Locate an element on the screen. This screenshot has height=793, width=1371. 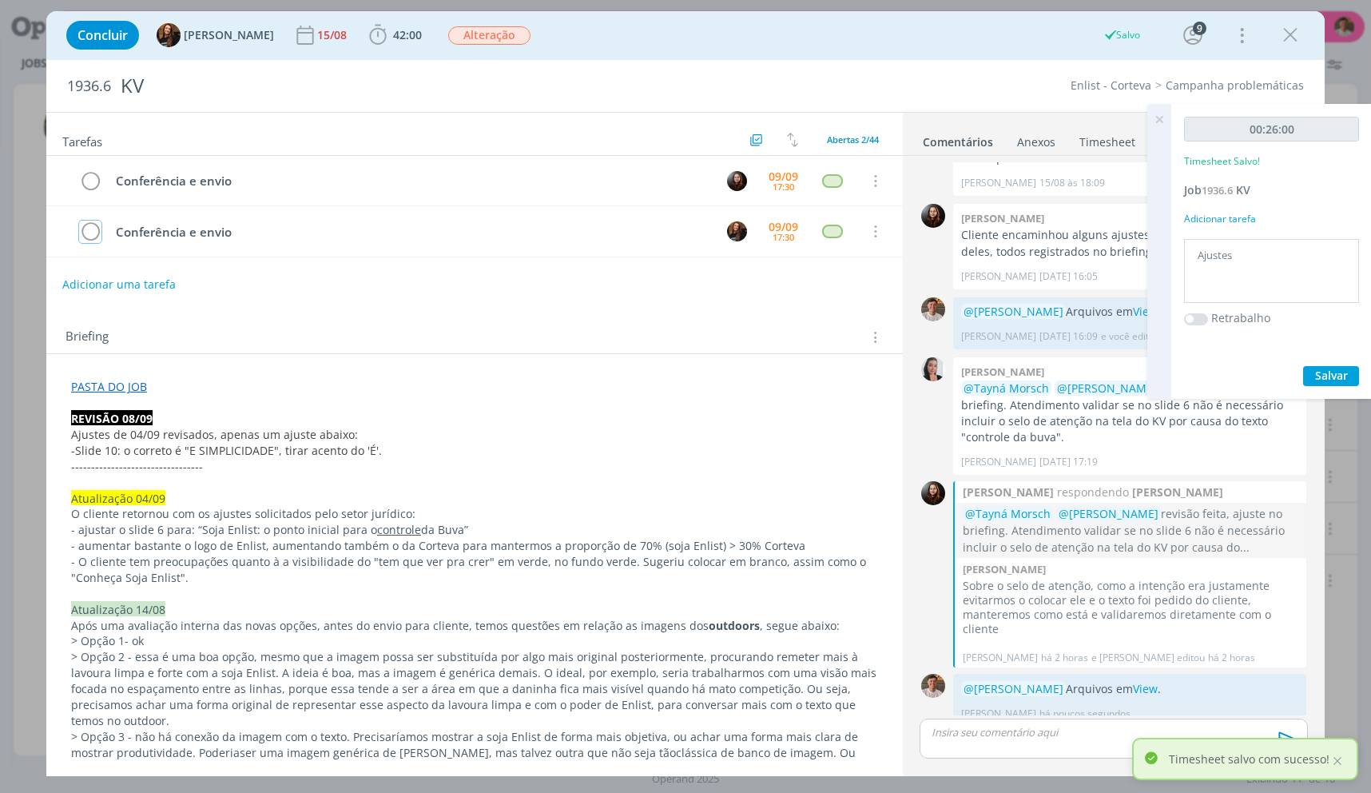
img: C is located at coordinates (933, 369).